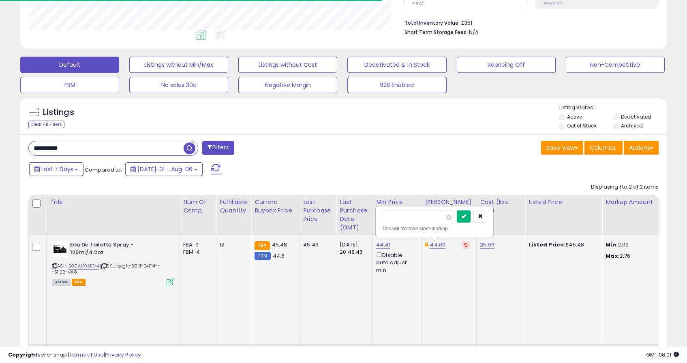 The width and height of the screenshot is (687, 363). Describe the element at coordinates (631, 126) in the screenshot. I see `label: Archived` at that location.